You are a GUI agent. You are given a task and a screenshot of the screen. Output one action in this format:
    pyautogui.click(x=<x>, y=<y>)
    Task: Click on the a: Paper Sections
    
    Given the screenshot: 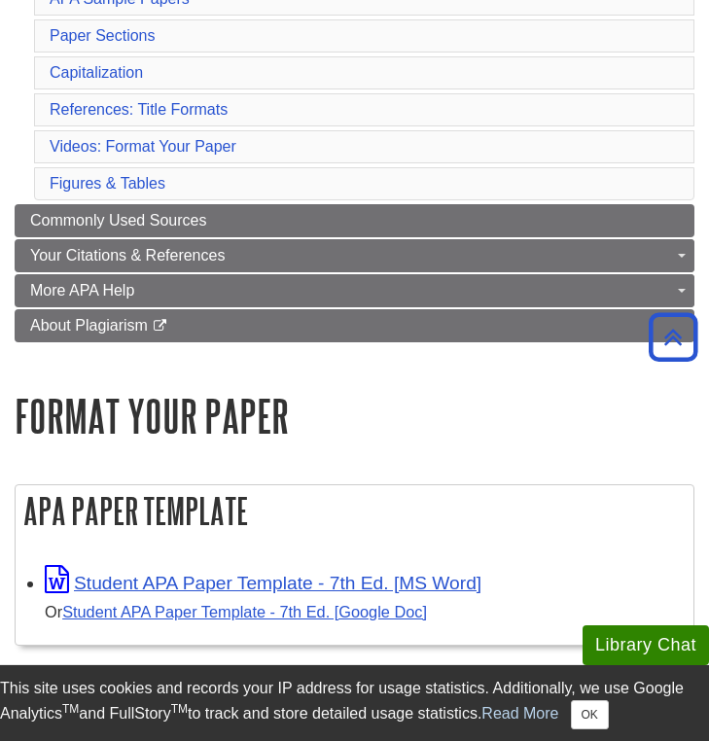 What is the action you would take?
    pyautogui.click(x=102, y=35)
    